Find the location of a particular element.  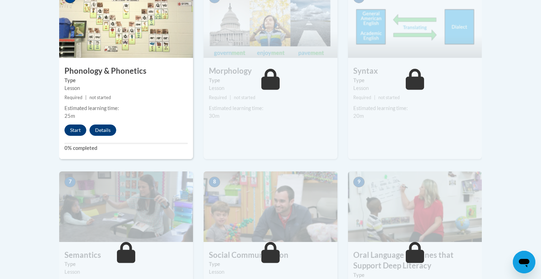

h3: Social Communication is located at coordinates (271, 255).